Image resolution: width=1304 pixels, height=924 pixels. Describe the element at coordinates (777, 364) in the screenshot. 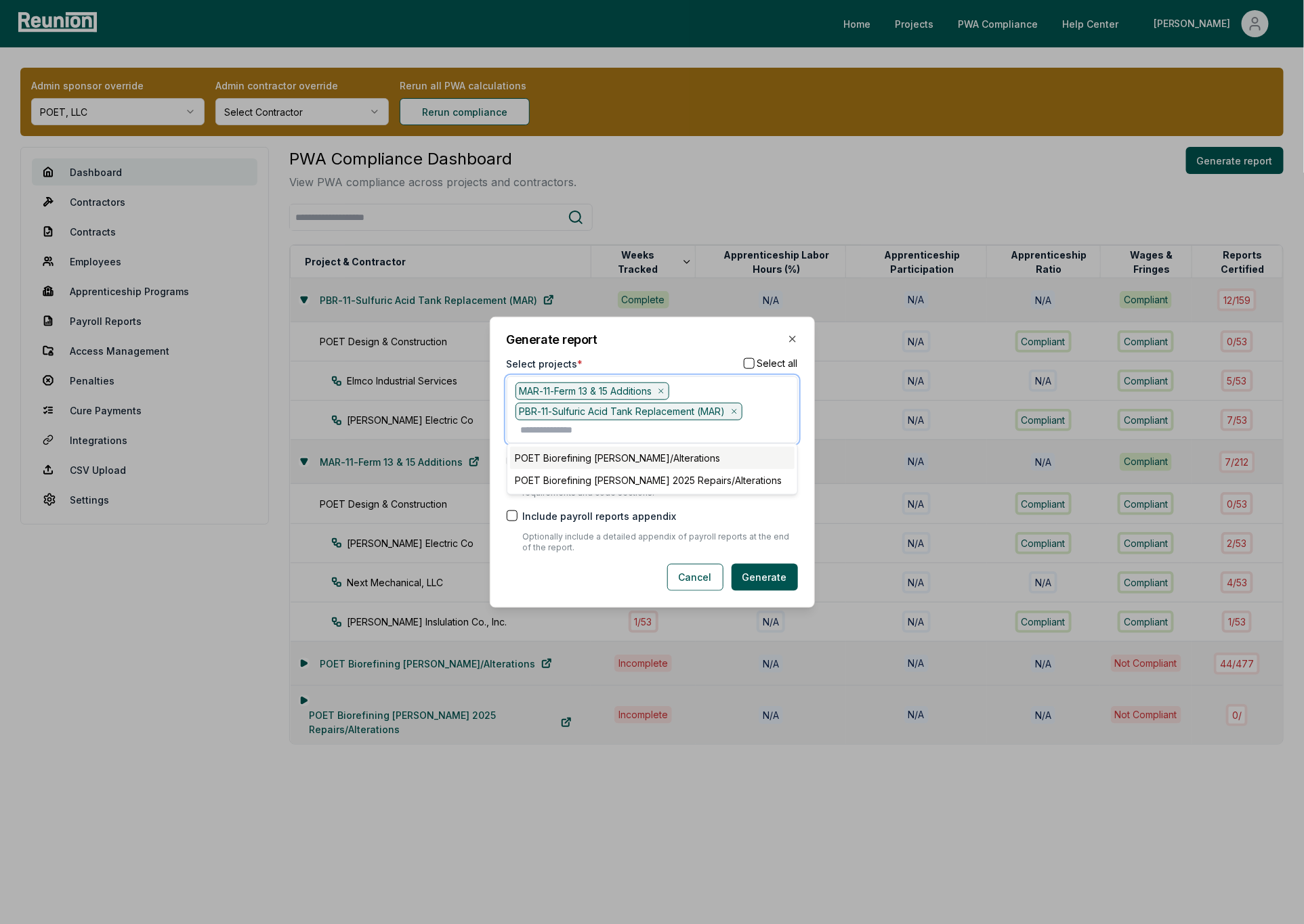

I see `label: Select all` at that location.